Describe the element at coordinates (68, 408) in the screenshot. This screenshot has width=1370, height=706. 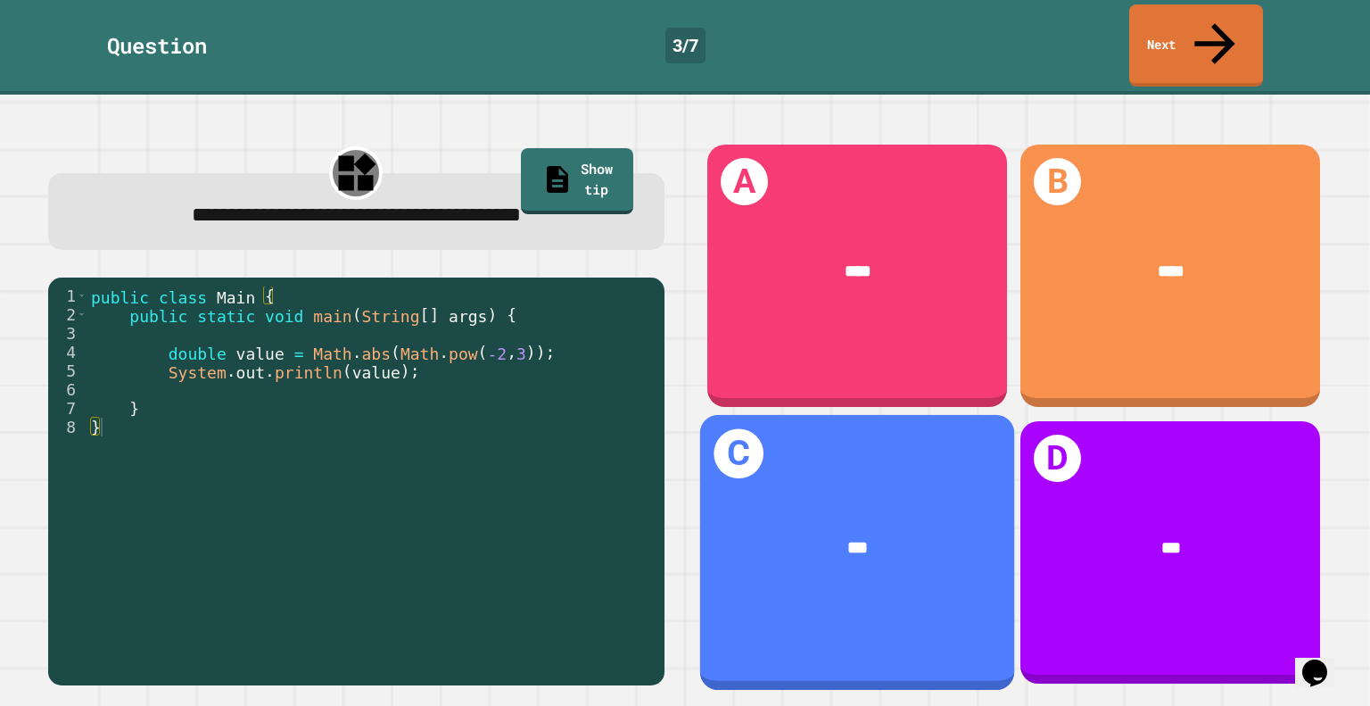
I see `div: 7` at that location.